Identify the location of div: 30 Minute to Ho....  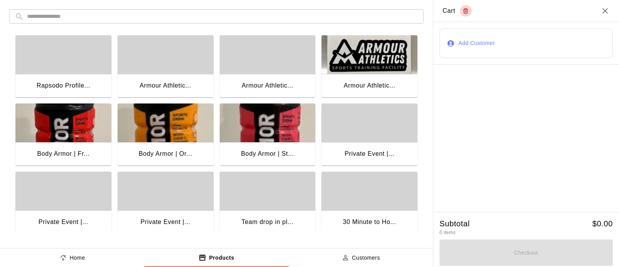
(370, 222).